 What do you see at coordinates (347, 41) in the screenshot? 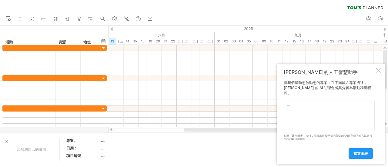
I see `div: 2025年9月24日星期三` at bounding box center [347, 41].